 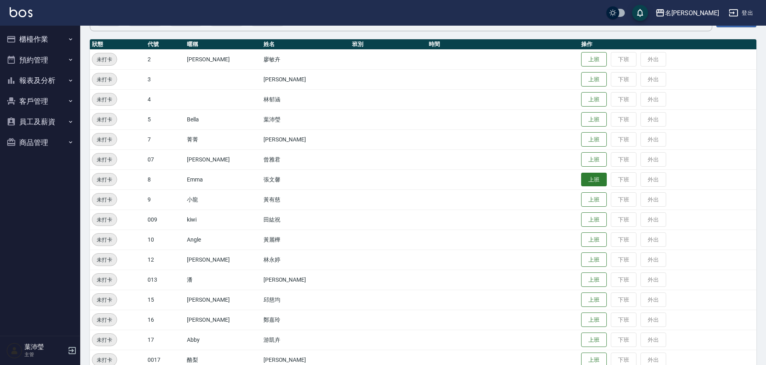 I want to click on img: Person, so click(x=14, y=351).